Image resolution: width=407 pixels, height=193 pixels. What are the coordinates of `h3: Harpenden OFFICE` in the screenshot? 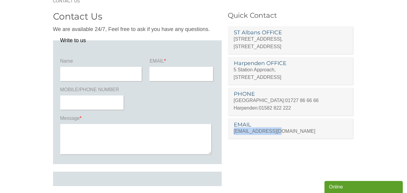 It's located at (290, 63).